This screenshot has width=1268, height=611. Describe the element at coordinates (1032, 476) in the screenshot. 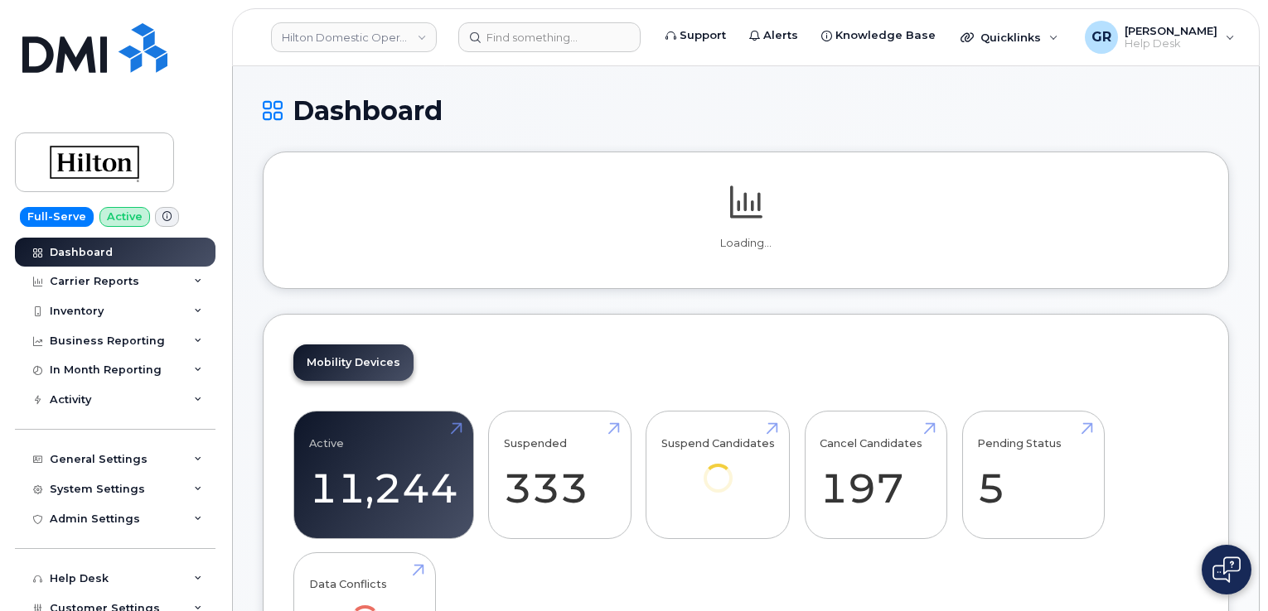

I see `a: Pending Status 5` at that location.